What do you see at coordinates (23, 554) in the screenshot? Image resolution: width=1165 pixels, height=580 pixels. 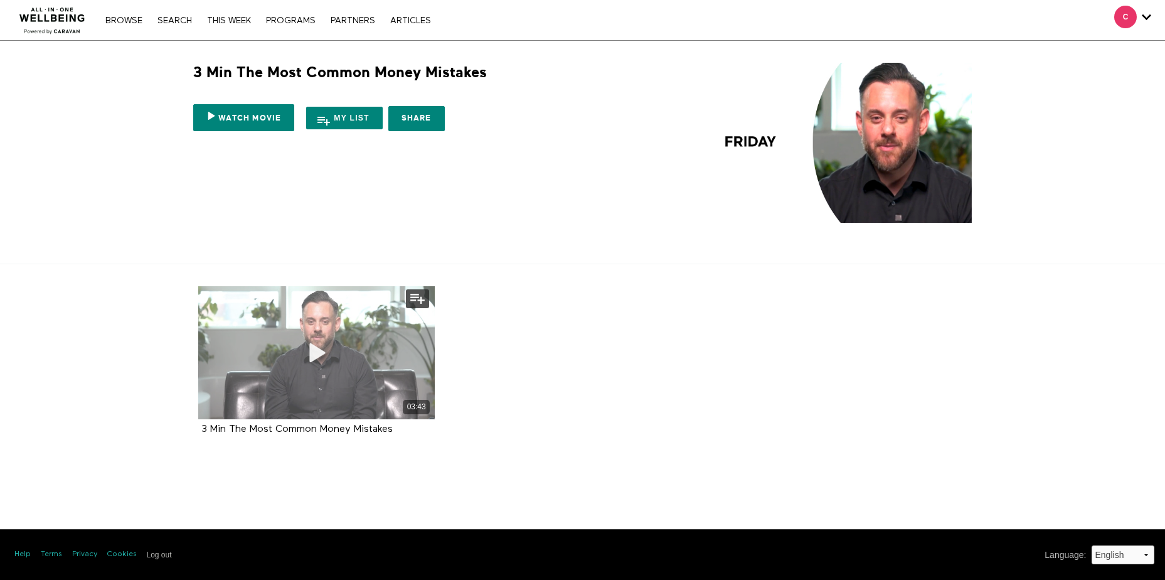 I see `a: Help` at bounding box center [23, 554].